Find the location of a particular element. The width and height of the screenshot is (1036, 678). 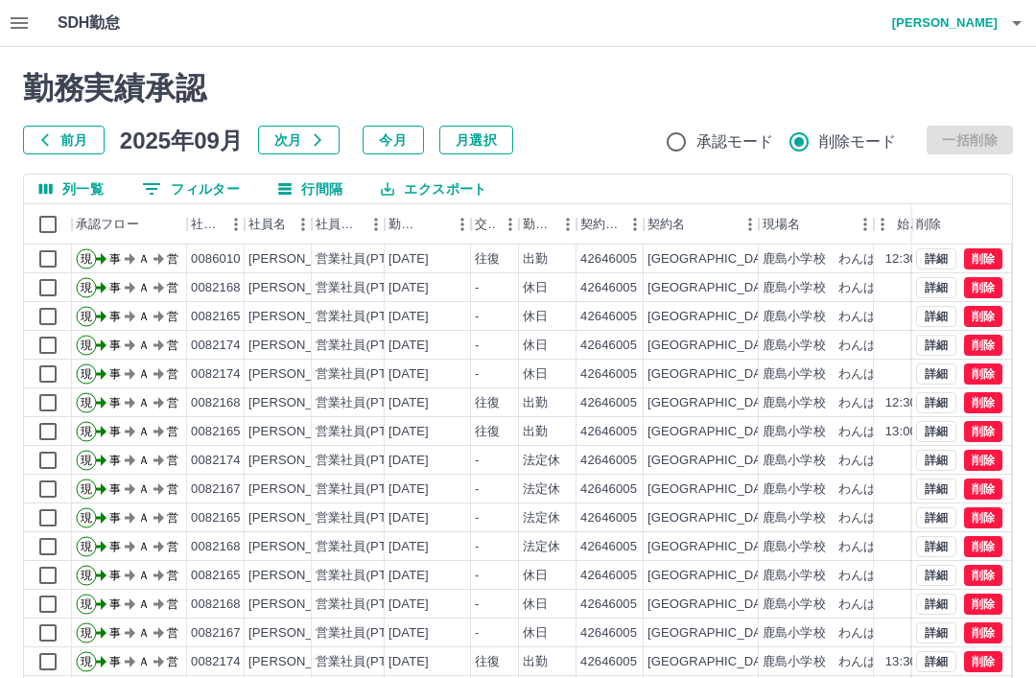

button: ソート is located at coordinates (435, 225).